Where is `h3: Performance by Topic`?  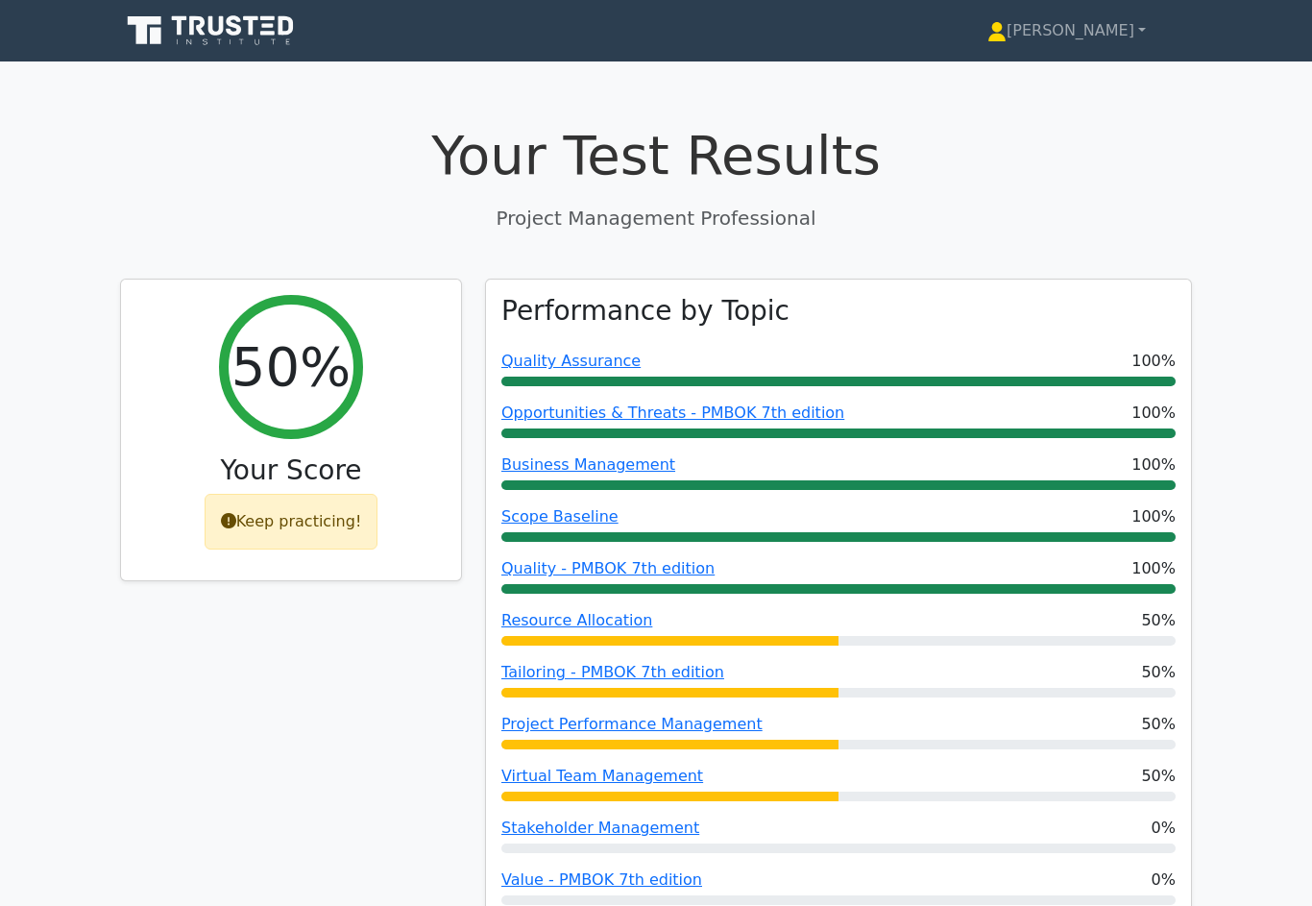
h3: Performance by Topic is located at coordinates (646, 311).